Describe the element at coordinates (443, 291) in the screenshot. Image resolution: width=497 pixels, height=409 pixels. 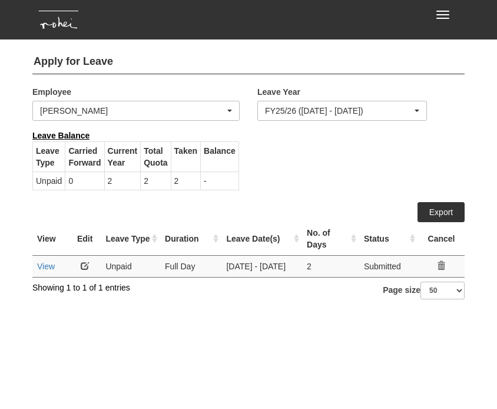
I see `select: Page size` at that location.